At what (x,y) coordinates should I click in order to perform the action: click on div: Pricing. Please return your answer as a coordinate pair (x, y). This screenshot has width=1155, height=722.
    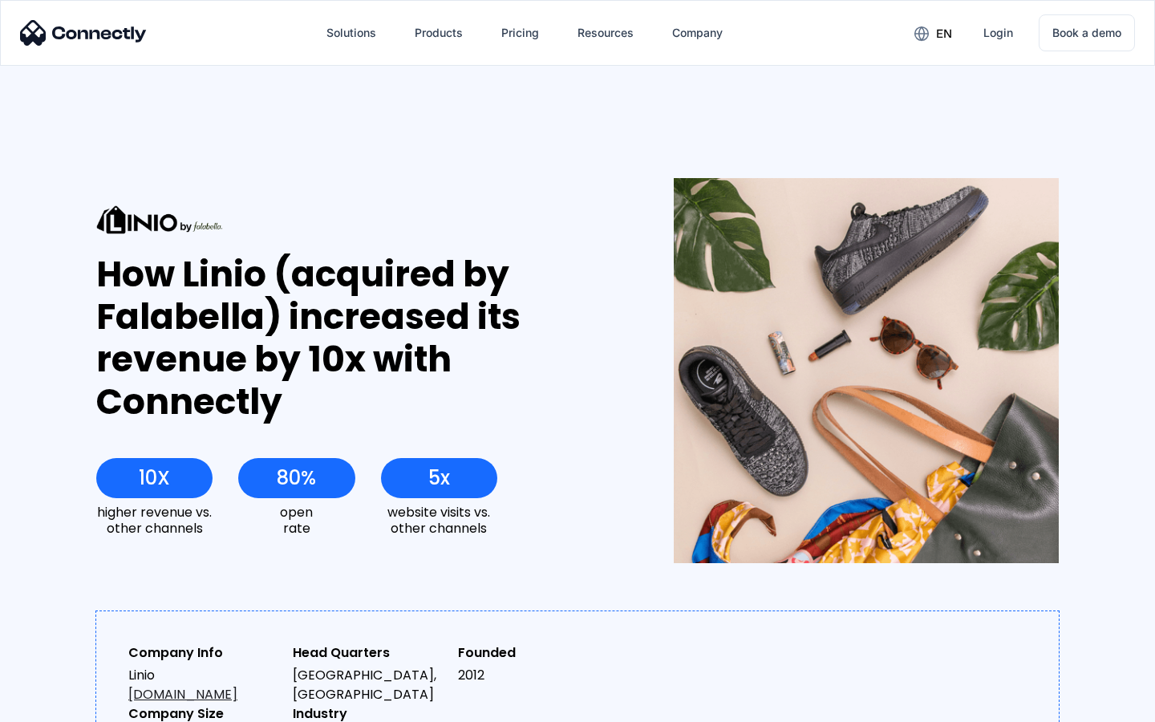
    Looking at the image, I should click on (520, 33).